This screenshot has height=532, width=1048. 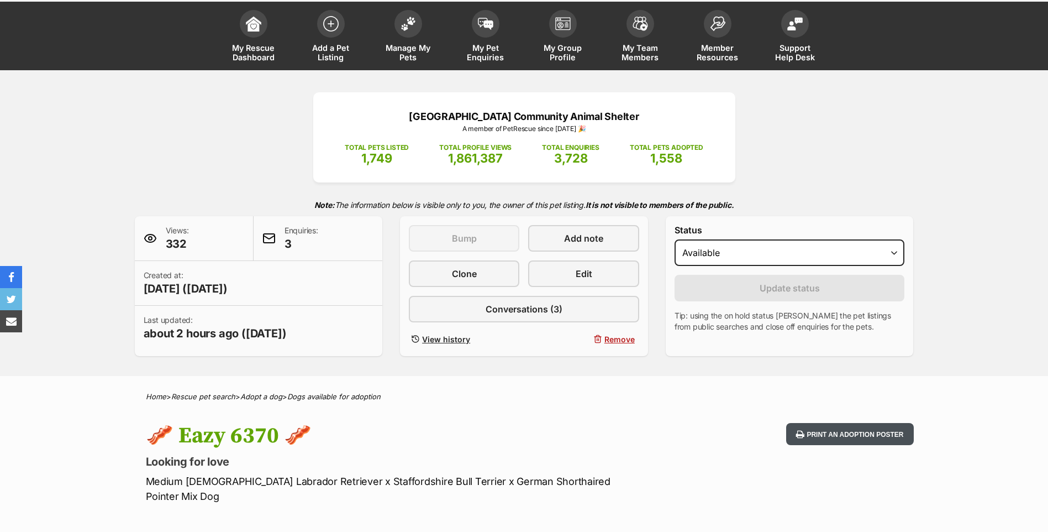 What do you see at coordinates (619, 339) in the screenshot?
I see `span: Remove` at bounding box center [619, 339].